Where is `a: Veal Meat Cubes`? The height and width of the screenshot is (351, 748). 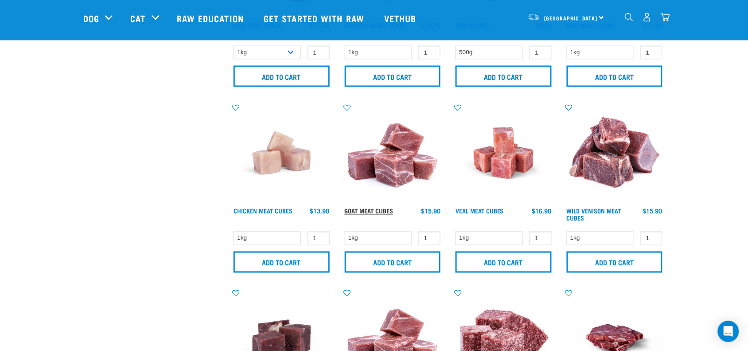
a: Veal Meat Cubes is located at coordinates (480, 211).